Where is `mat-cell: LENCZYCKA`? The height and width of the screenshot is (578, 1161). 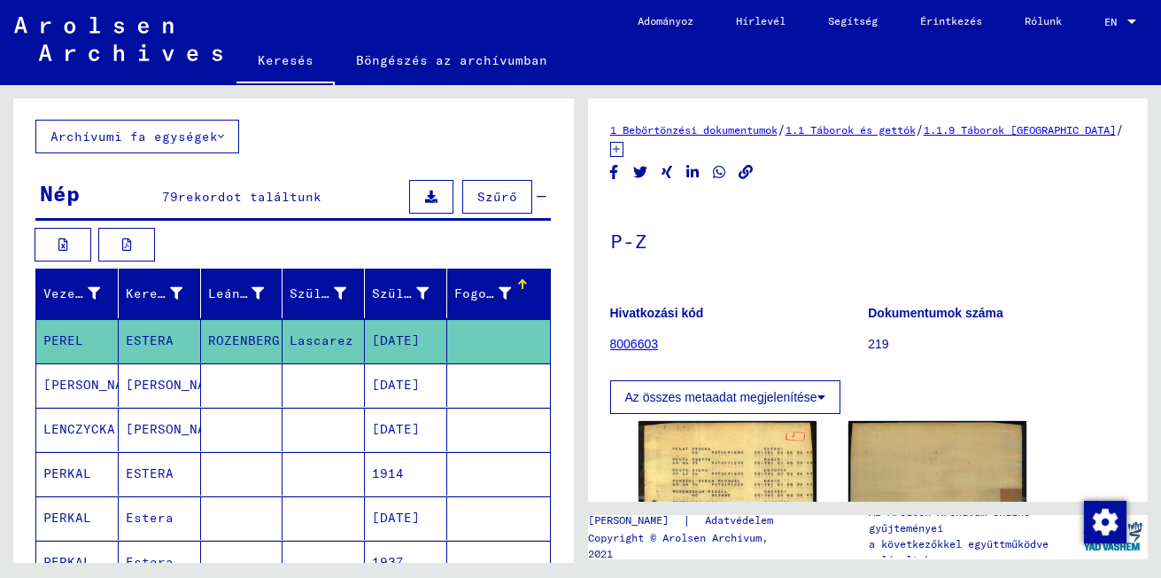
mat-cell: LENCZYCKA is located at coordinates (77, 429).